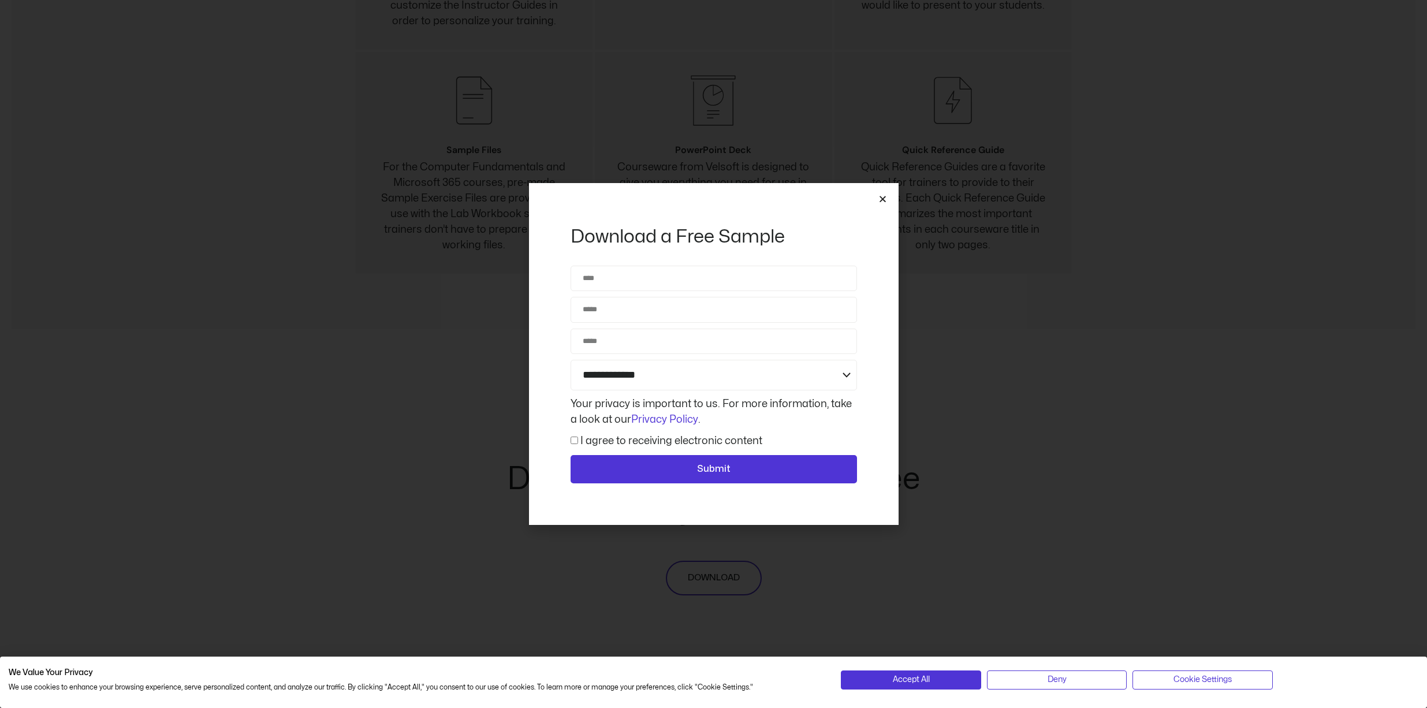  I want to click on button: Accept all cookies, so click(911, 680).